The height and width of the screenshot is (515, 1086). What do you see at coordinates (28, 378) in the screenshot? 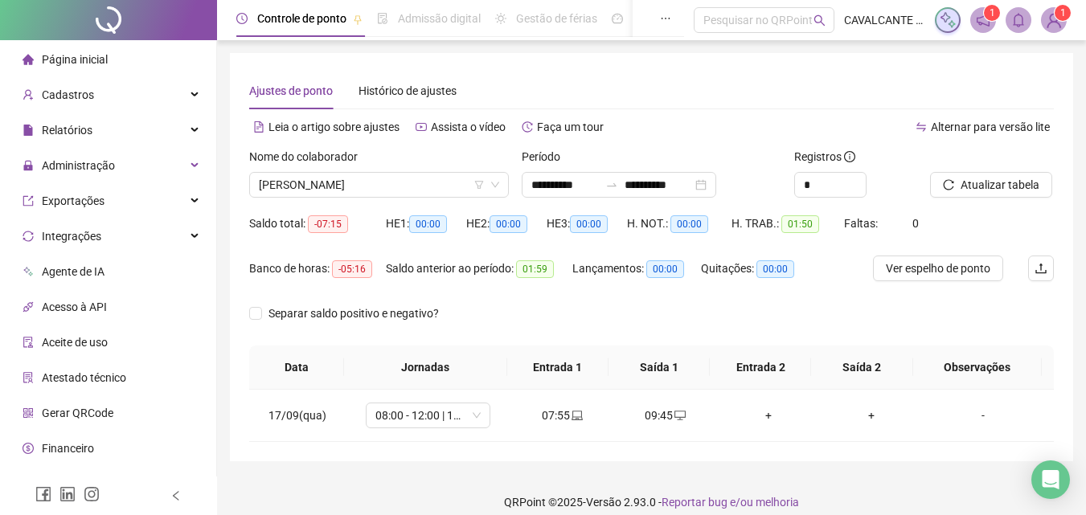
I see `span: solution` at bounding box center [28, 378].